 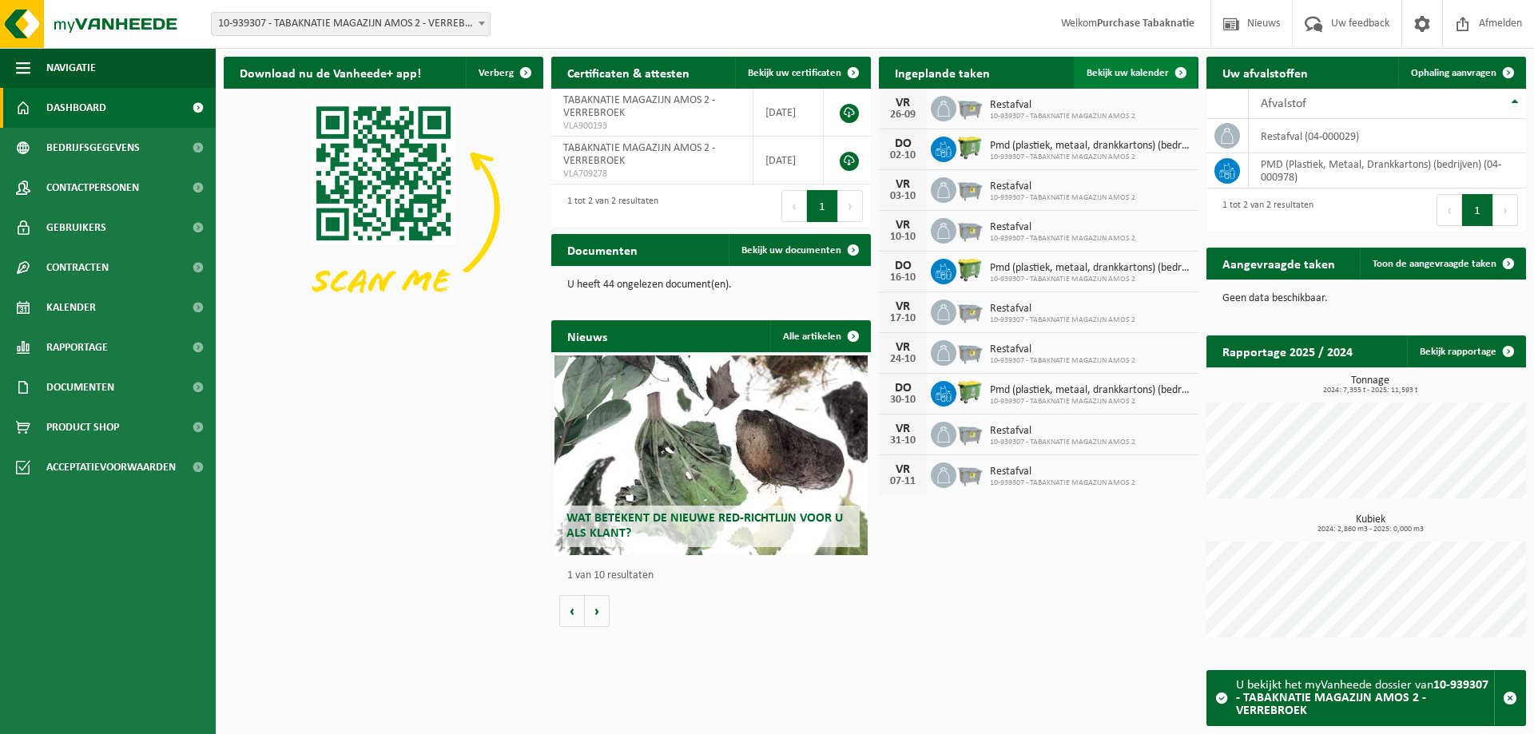 I want to click on img: Download de VHEPlus App, so click(x=384, y=209).